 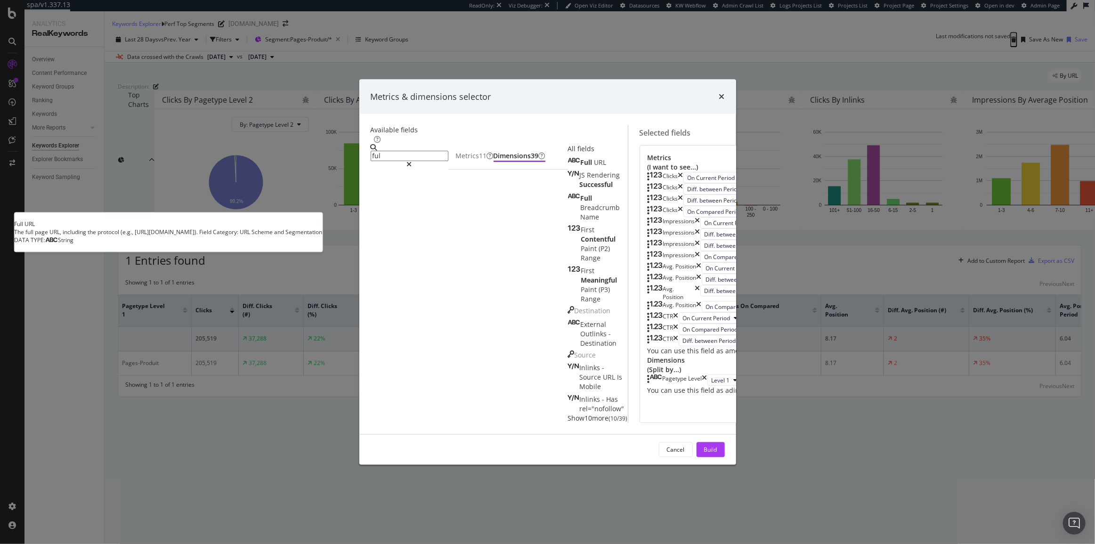 What do you see at coordinates (746, 380) in the screenshot?
I see `div: Pagetype LeveltimesLevel 1` at bounding box center [746, 380].